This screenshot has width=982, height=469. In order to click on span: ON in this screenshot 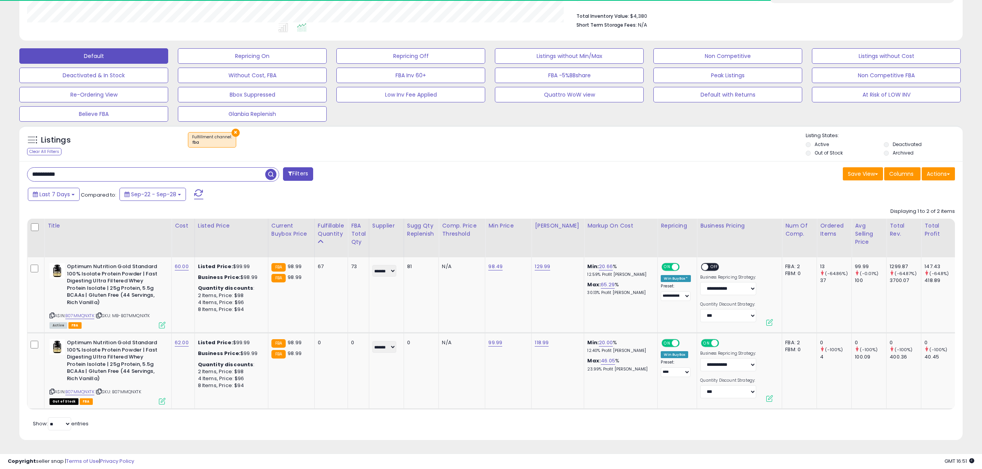, I will do `click(667, 343)`.